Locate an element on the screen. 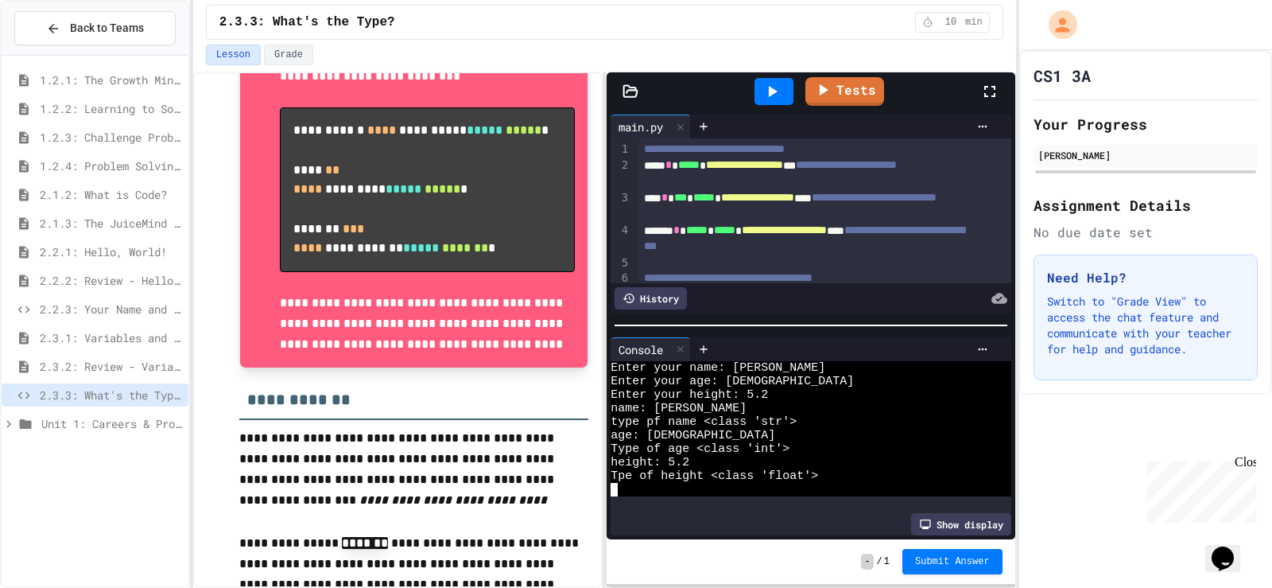 This screenshot has width=1272, height=588. span: 2.2.2: Review - Hello, World! is located at coordinates (111, 280).